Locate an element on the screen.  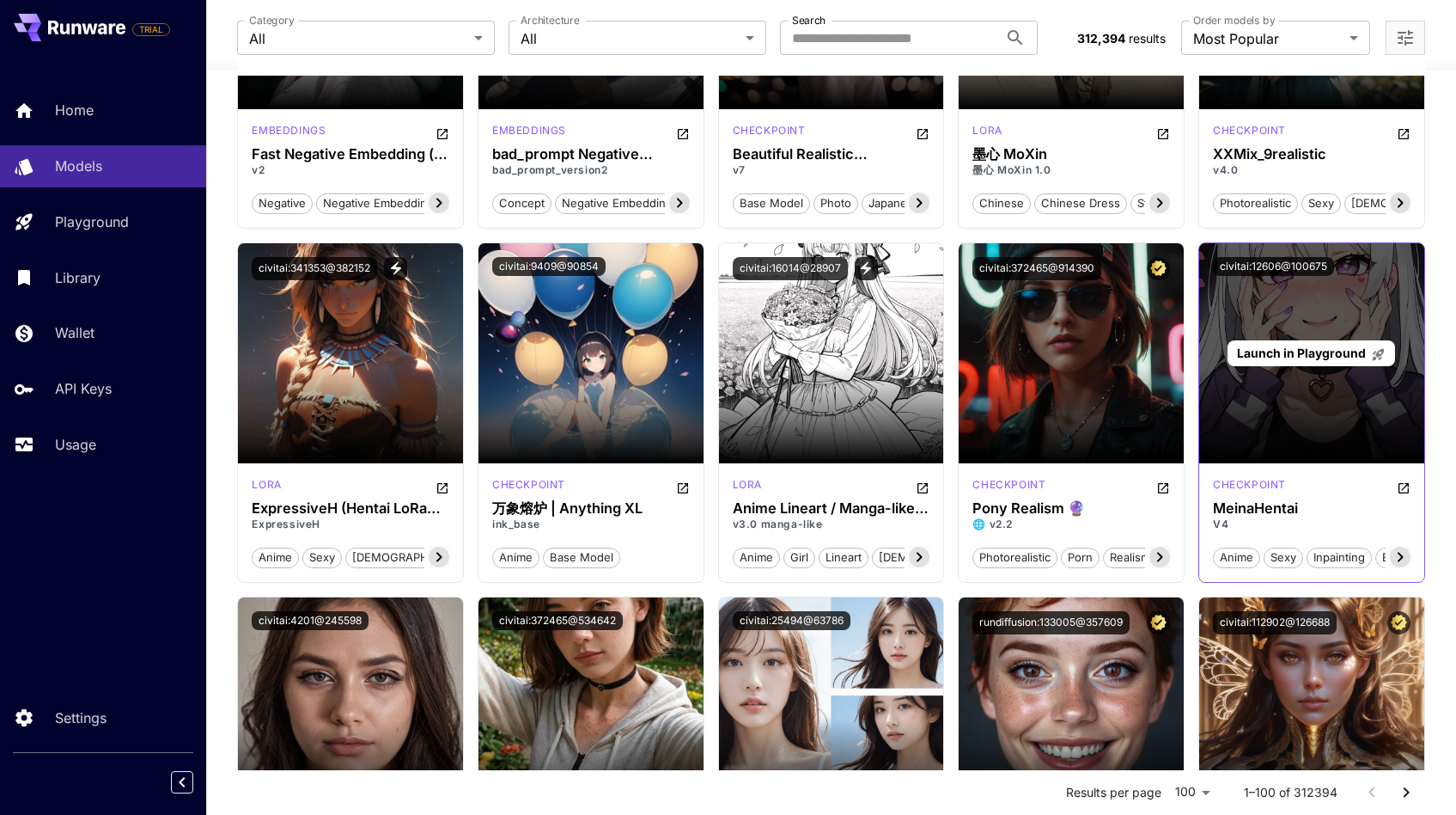
span: realism is located at coordinates (1130, 558).